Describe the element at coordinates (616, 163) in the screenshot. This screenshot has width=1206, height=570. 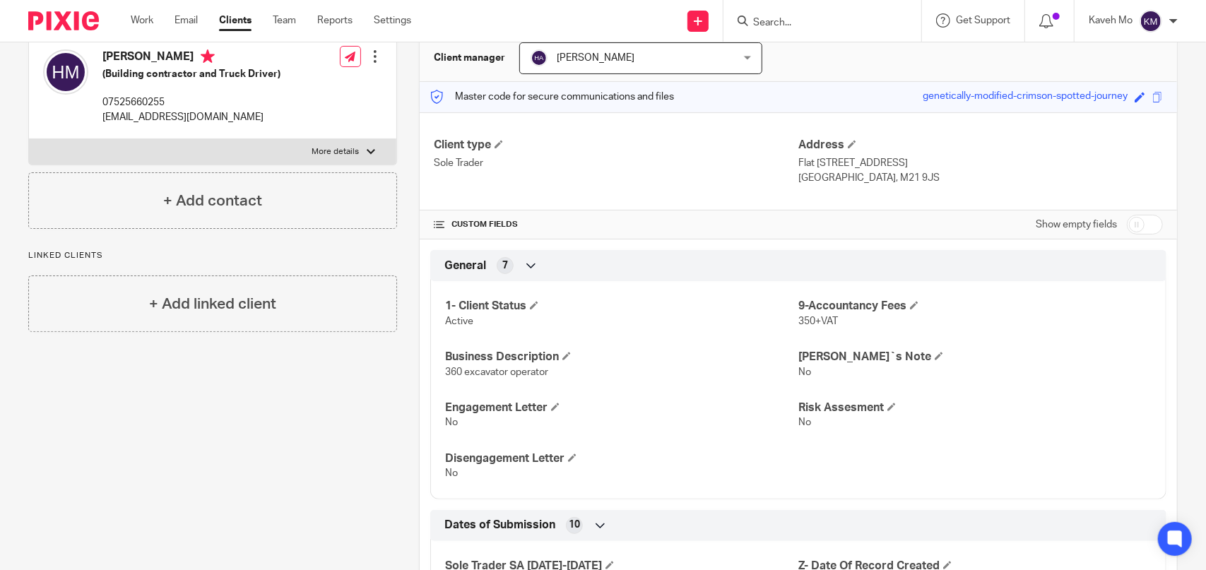
I see `p: Sole Trader` at that location.